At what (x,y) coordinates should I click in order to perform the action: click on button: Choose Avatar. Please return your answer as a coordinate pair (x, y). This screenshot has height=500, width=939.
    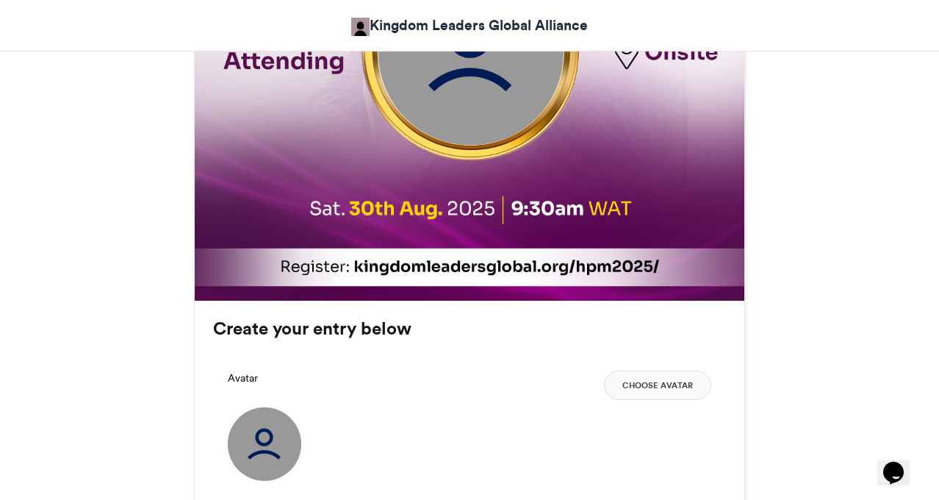
    Looking at the image, I should click on (658, 385).